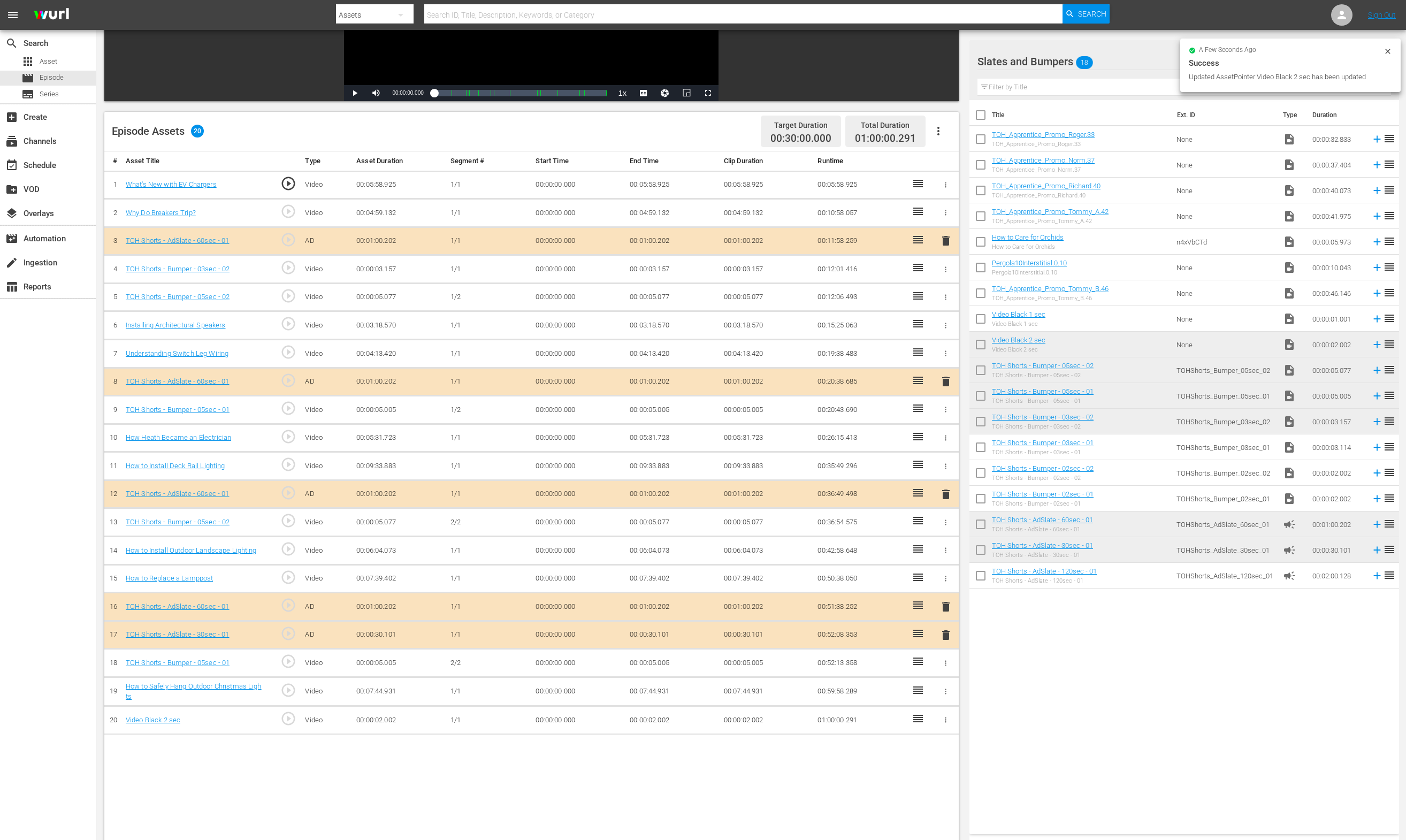  I want to click on td: 00:00:05.005, so click(672, 409).